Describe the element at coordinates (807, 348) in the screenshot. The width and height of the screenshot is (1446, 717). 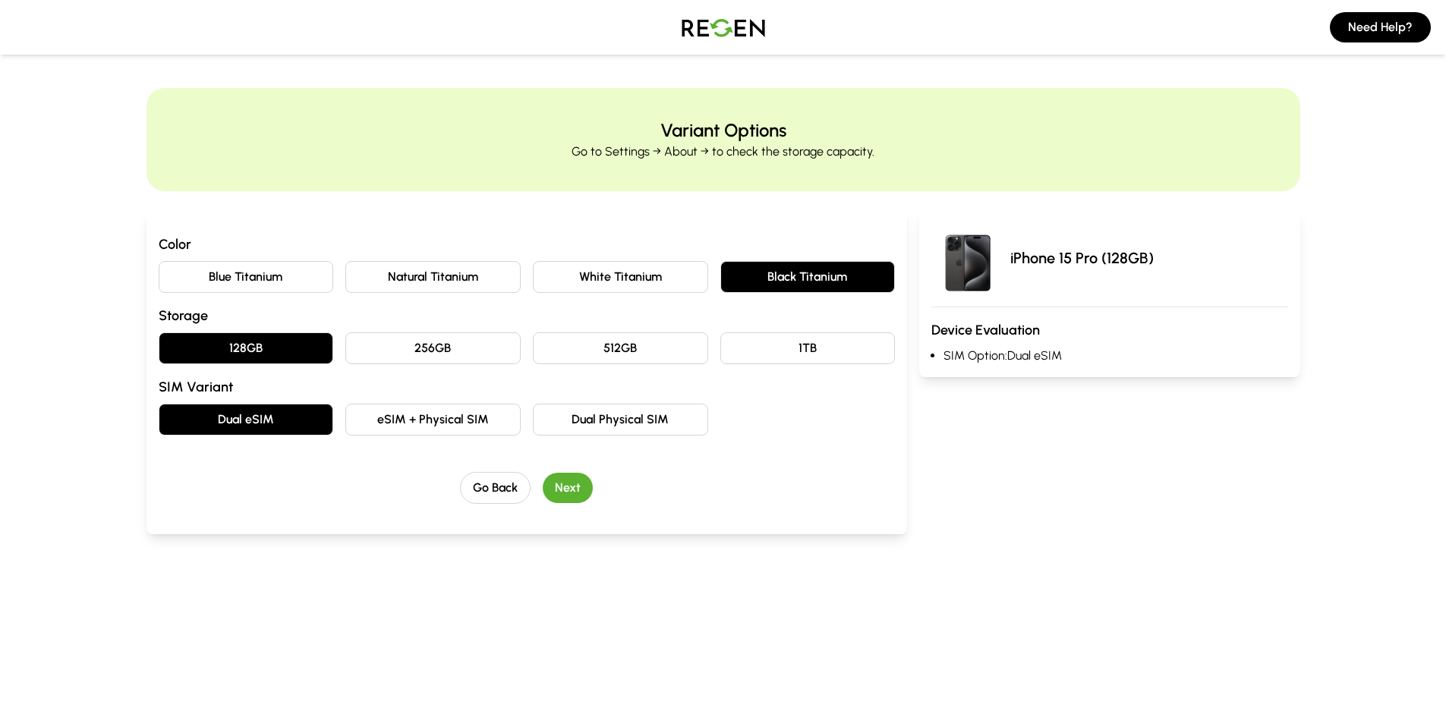
I see `button: 1TB` at that location.